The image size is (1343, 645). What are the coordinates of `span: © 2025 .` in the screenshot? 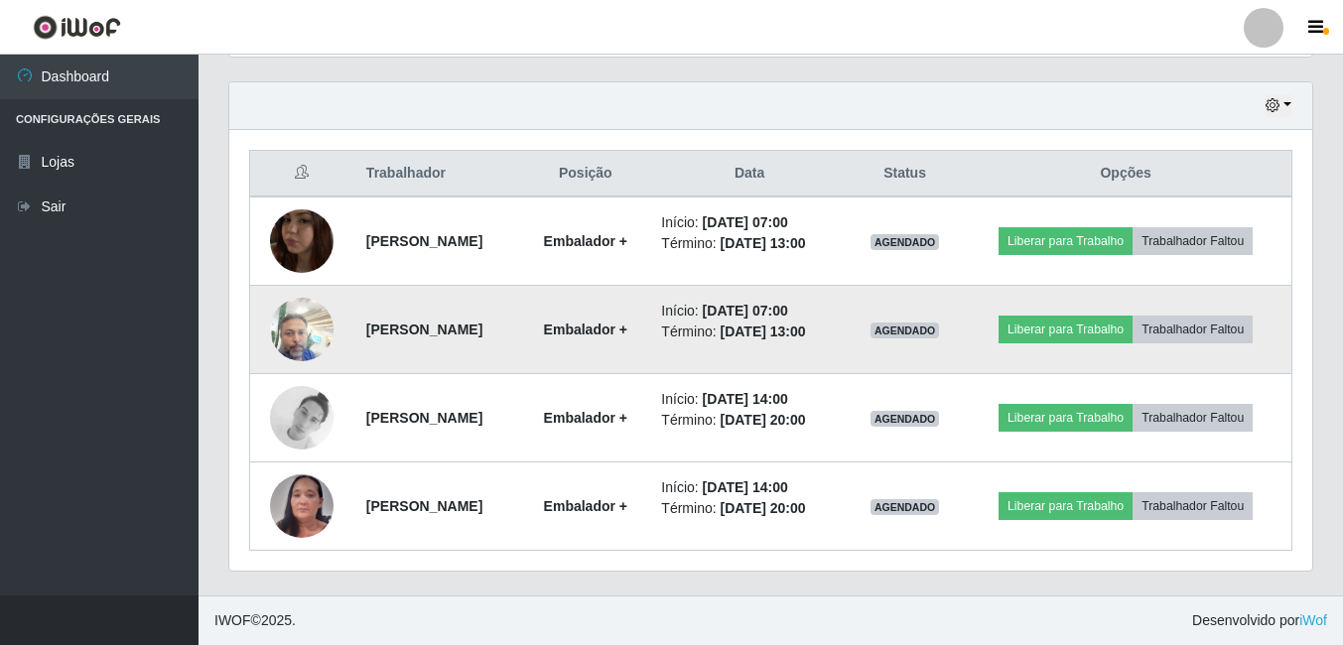 It's located at (255, 620).